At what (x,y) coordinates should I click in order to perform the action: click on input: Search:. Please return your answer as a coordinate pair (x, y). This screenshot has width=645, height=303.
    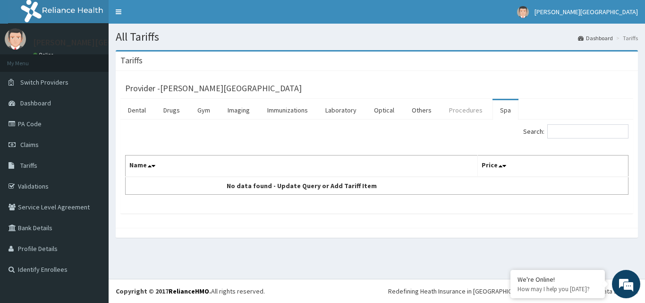
    Looking at the image, I should click on (588, 131).